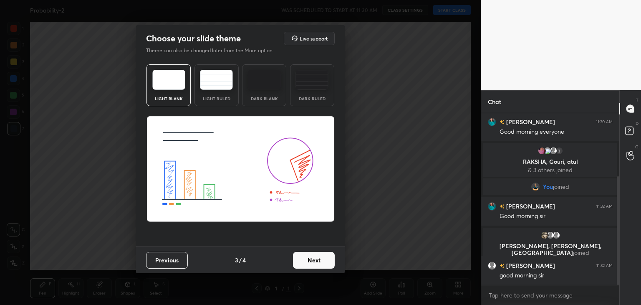 The image size is (641, 305). I want to click on p: Theme can also be changed later from the More option, so click(214, 51).